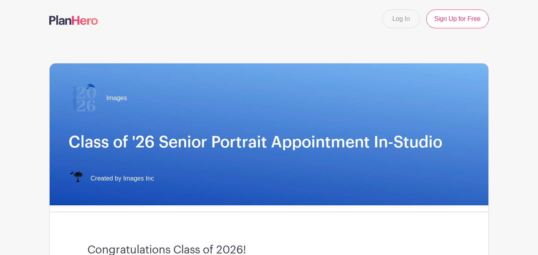  Describe the element at coordinates (74, 20) in the screenshot. I see `img: logo-507f7623f17ff9eddc593b1ce0a138ce2505c220e1c5a4e2b4648c50719b7d32.svg` at that location.